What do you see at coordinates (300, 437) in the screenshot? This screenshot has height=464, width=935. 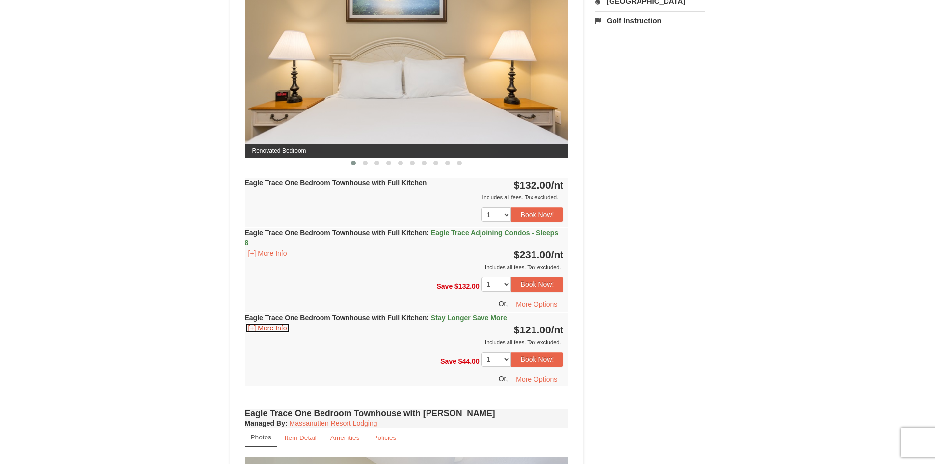 I see `small: Item Detail` at bounding box center [300, 437].